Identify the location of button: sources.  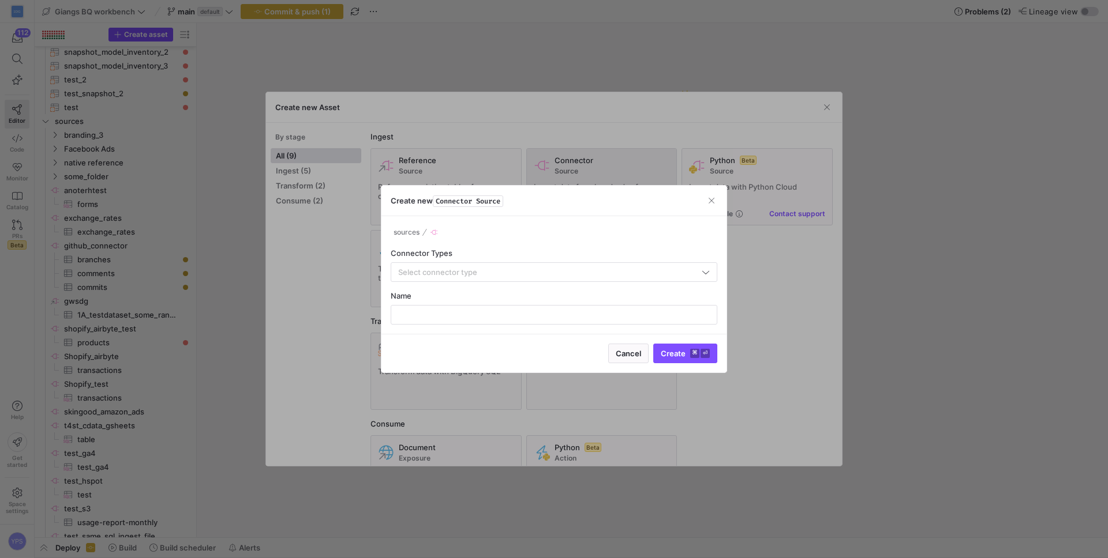
(406, 233).